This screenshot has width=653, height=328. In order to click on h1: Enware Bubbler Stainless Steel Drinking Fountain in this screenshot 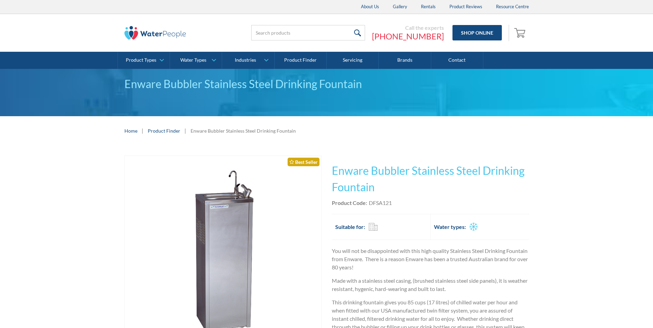, I will do `click(430, 179)`.